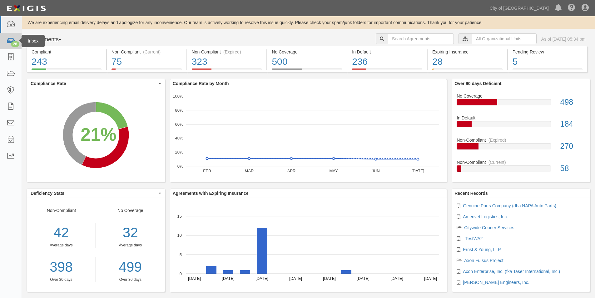  Describe the element at coordinates (94, 83) in the screenshot. I see `span: Compliance Rate` at that location.